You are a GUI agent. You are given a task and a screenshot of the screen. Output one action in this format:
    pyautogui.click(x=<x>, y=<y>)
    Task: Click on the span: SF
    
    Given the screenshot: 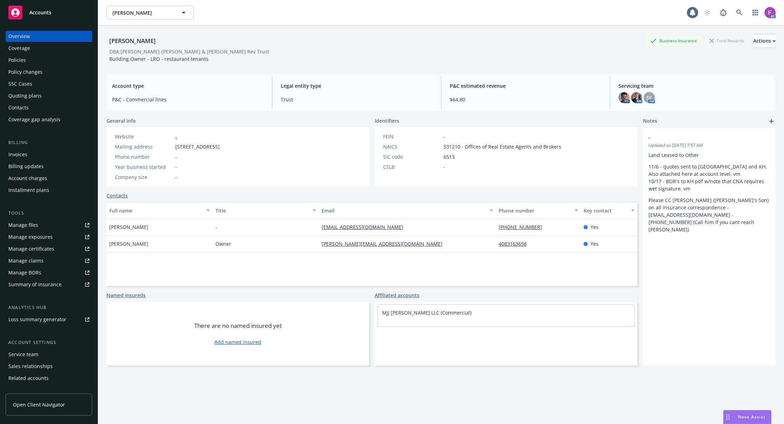 What is the action you would take?
    pyautogui.click(x=649, y=97)
    